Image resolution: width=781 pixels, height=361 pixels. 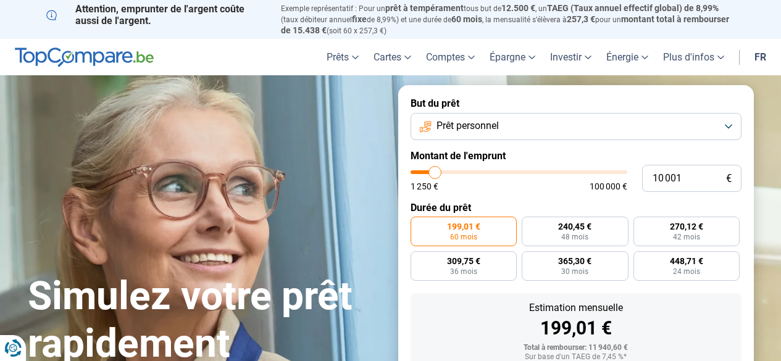 I want to click on a: Prêts, so click(x=342, y=57).